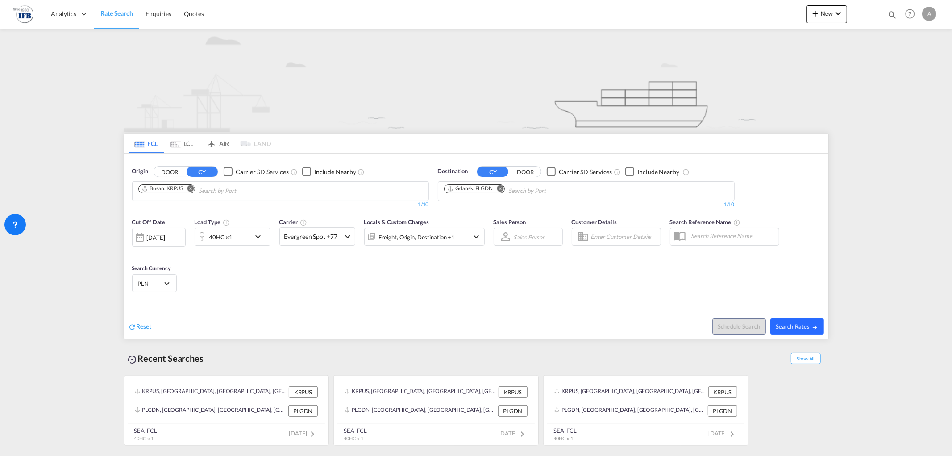  Describe the element at coordinates (705, 222) in the screenshot. I see `span: Search Reference Name` at that location.